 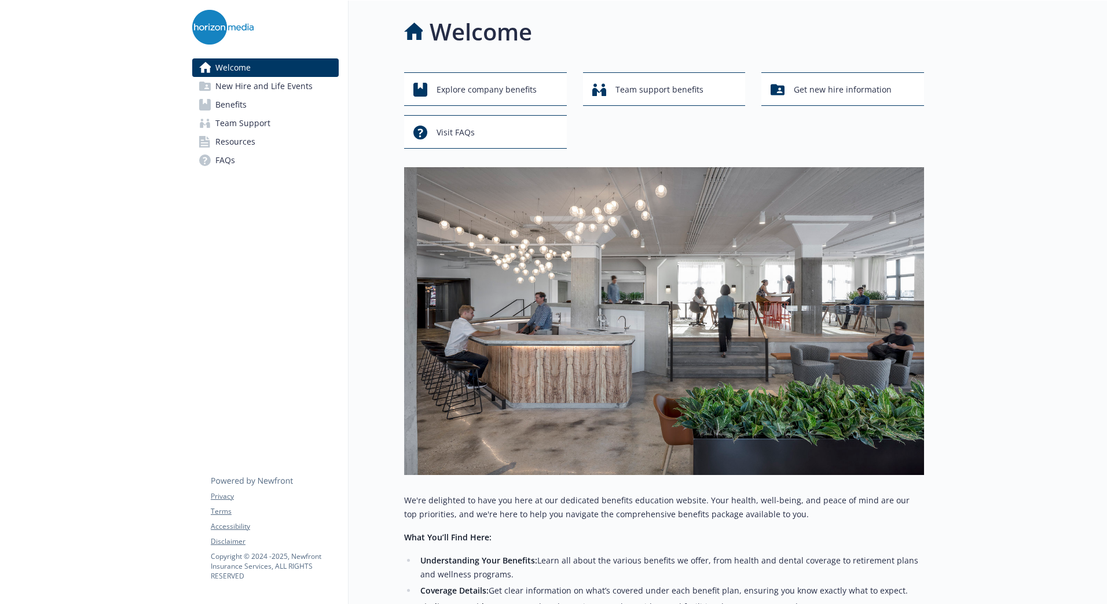 I want to click on span: Team Support, so click(x=243, y=123).